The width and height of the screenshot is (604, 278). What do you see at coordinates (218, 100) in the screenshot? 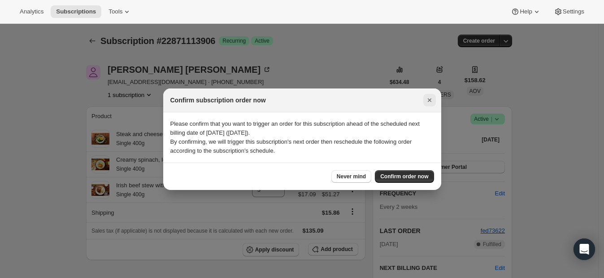
I see `h2: Confirm subscription order now` at bounding box center [218, 100].